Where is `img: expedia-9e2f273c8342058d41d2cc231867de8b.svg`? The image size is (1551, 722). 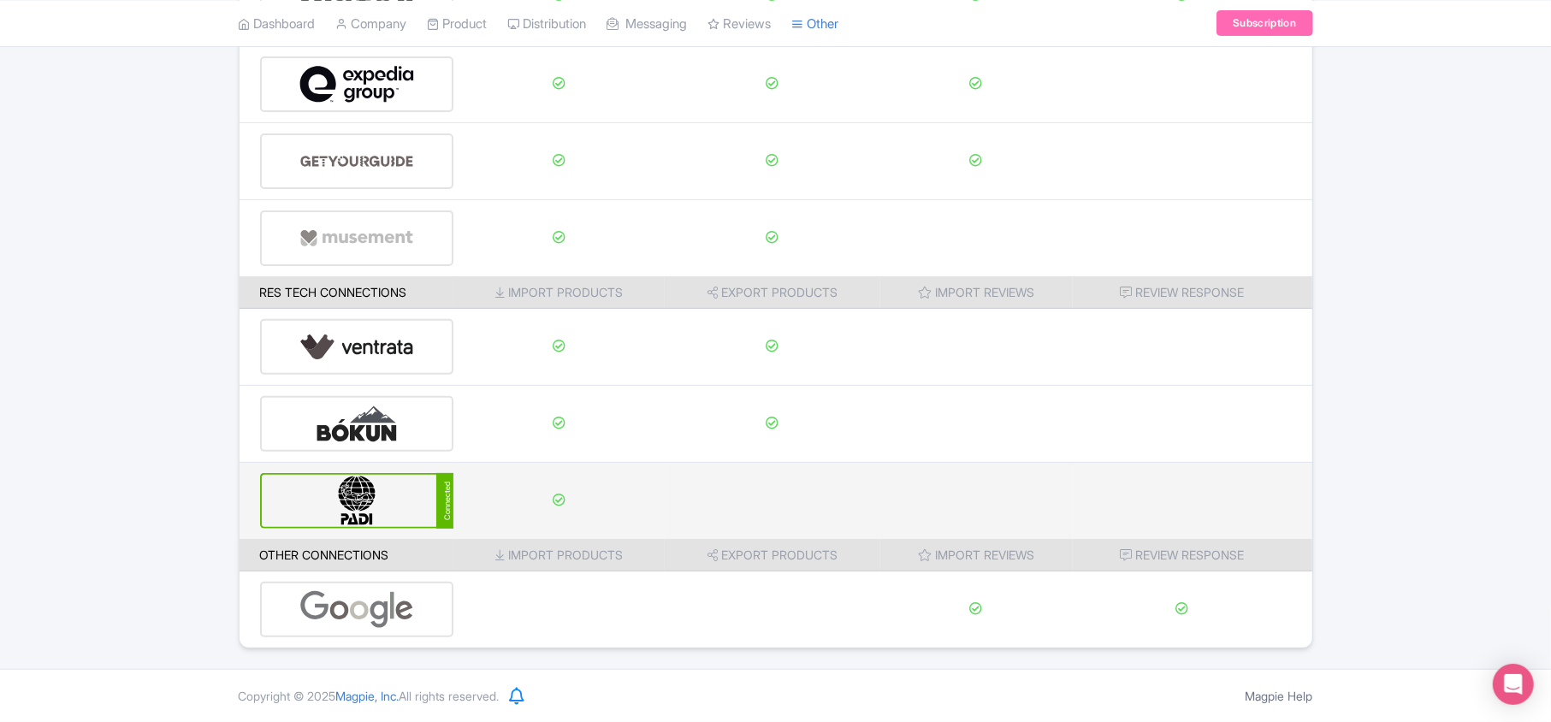
img: expedia-9e2f273c8342058d41d2cc231867de8b.svg is located at coordinates (357, 84).